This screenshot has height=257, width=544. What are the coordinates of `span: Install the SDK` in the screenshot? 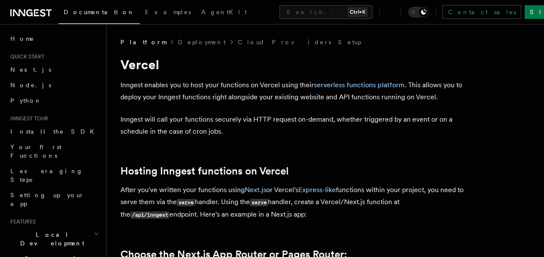 It's located at (55, 132).